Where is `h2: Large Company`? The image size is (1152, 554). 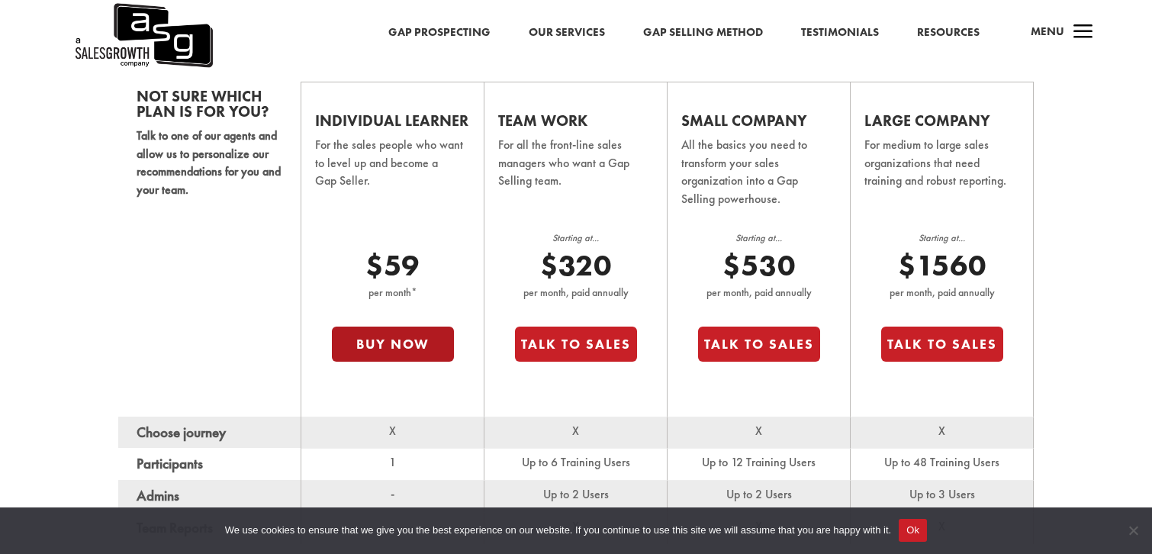
h2: Large Company is located at coordinates (941, 124).